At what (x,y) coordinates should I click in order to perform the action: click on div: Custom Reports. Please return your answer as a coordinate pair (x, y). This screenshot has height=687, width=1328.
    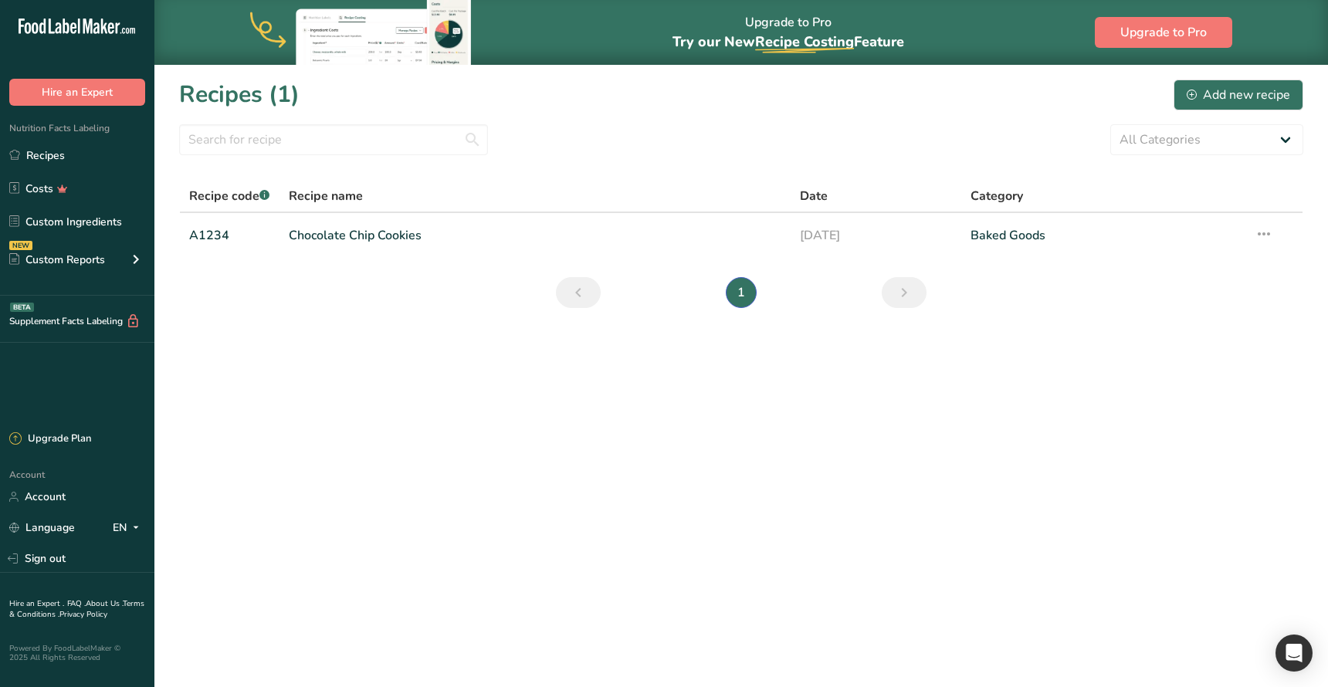
    Looking at the image, I should click on (57, 259).